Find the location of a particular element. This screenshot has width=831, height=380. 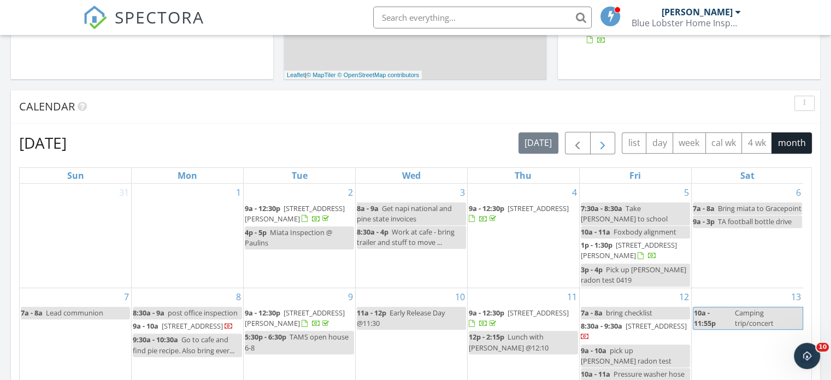

span: post office inspection is located at coordinates (203, 312).